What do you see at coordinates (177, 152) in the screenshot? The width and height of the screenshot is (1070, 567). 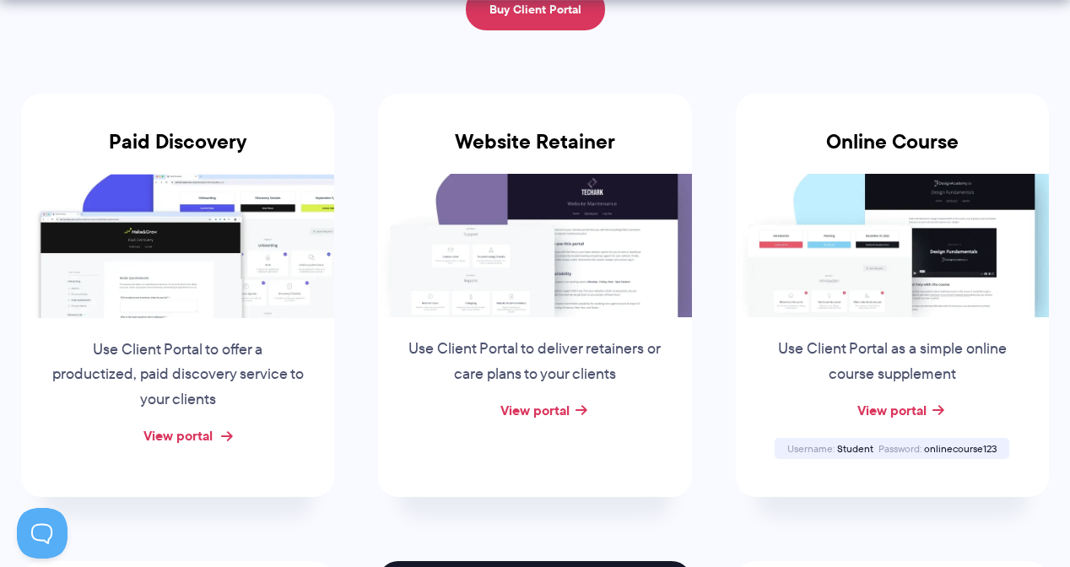 I see `h3: Paid Discovery` at bounding box center [177, 152].